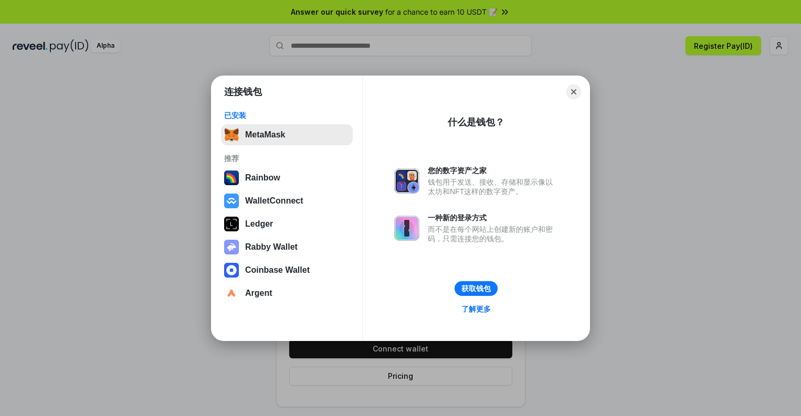  I want to click on img: svg+xml,%3Csvg%20xmlns%3D%22http%3A%2F%2Fwww.w3.org%2F2000%2Fsvg%22%20width%3D%2228%22%20height%3..., so click(231, 224).